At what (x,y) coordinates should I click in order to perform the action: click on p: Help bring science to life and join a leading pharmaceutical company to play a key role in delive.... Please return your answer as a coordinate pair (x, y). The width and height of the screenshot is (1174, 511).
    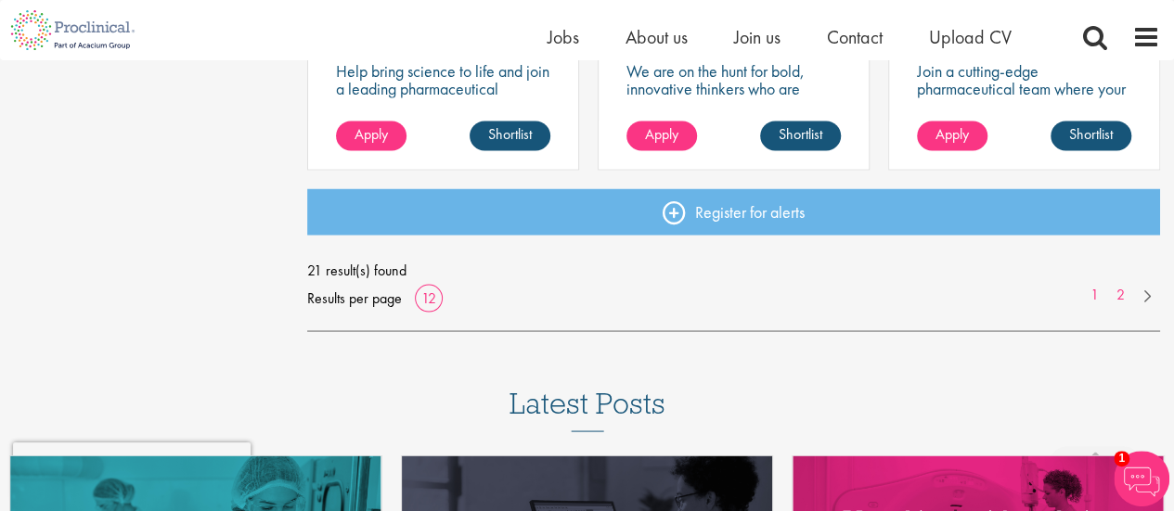
    Looking at the image, I should click on (443, 106).